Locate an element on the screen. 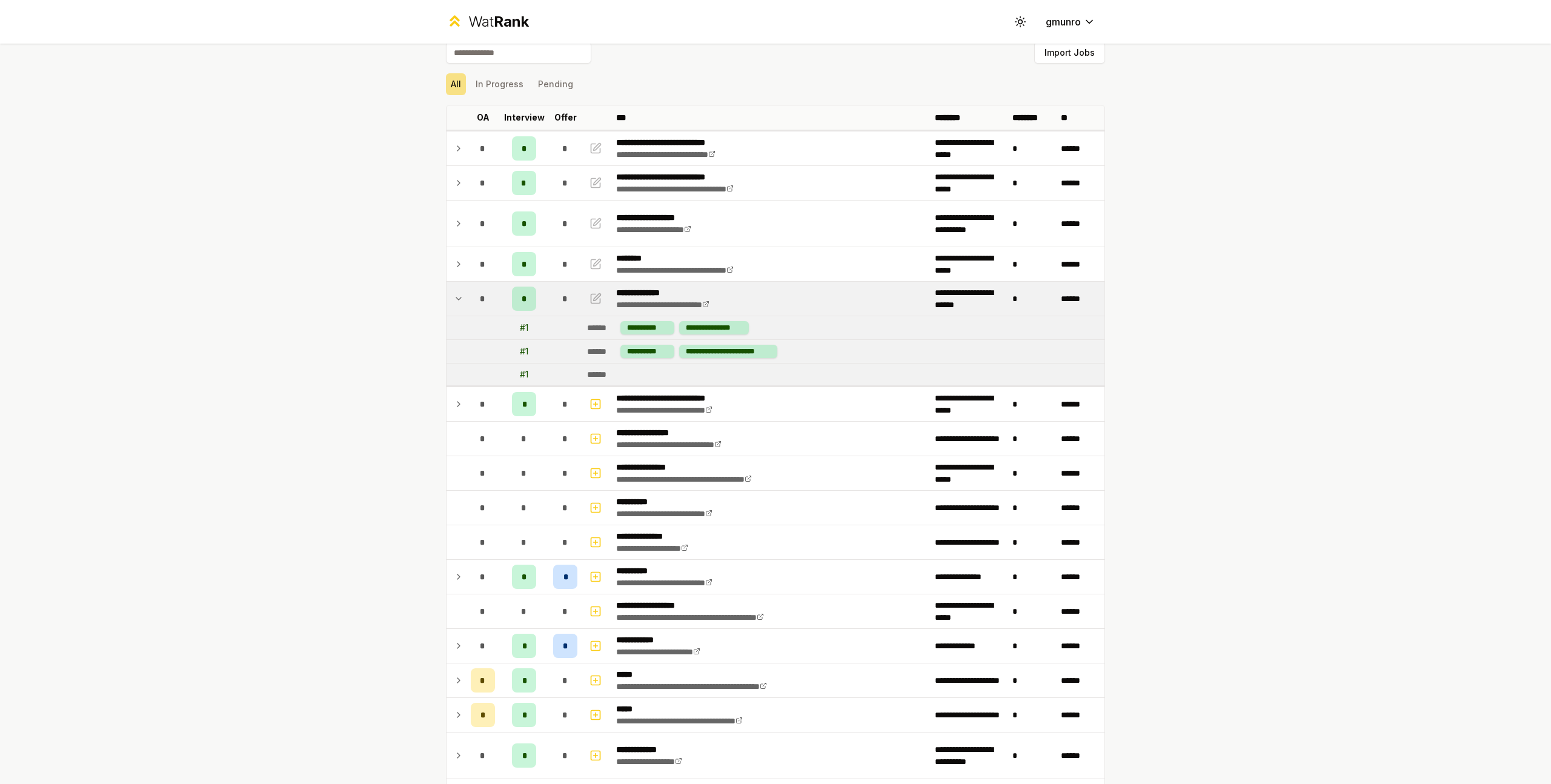 This screenshot has width=1551, height=784. button: Pending is located at coordinates (556, 84).